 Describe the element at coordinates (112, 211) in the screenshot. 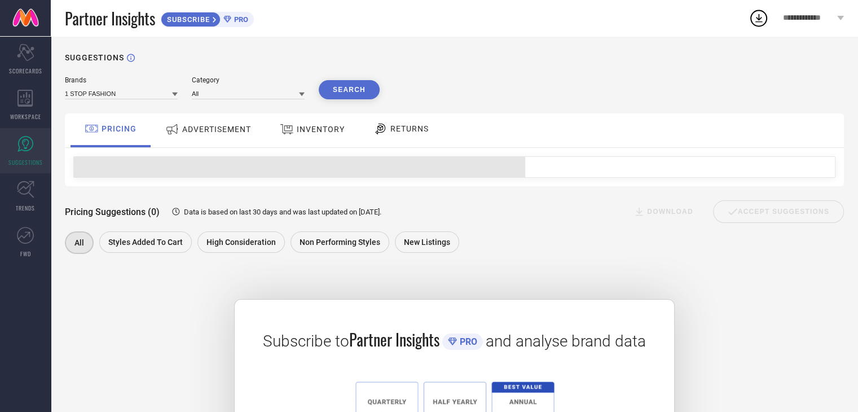

I see `span: Pricing Suggestions (0)` at that location.